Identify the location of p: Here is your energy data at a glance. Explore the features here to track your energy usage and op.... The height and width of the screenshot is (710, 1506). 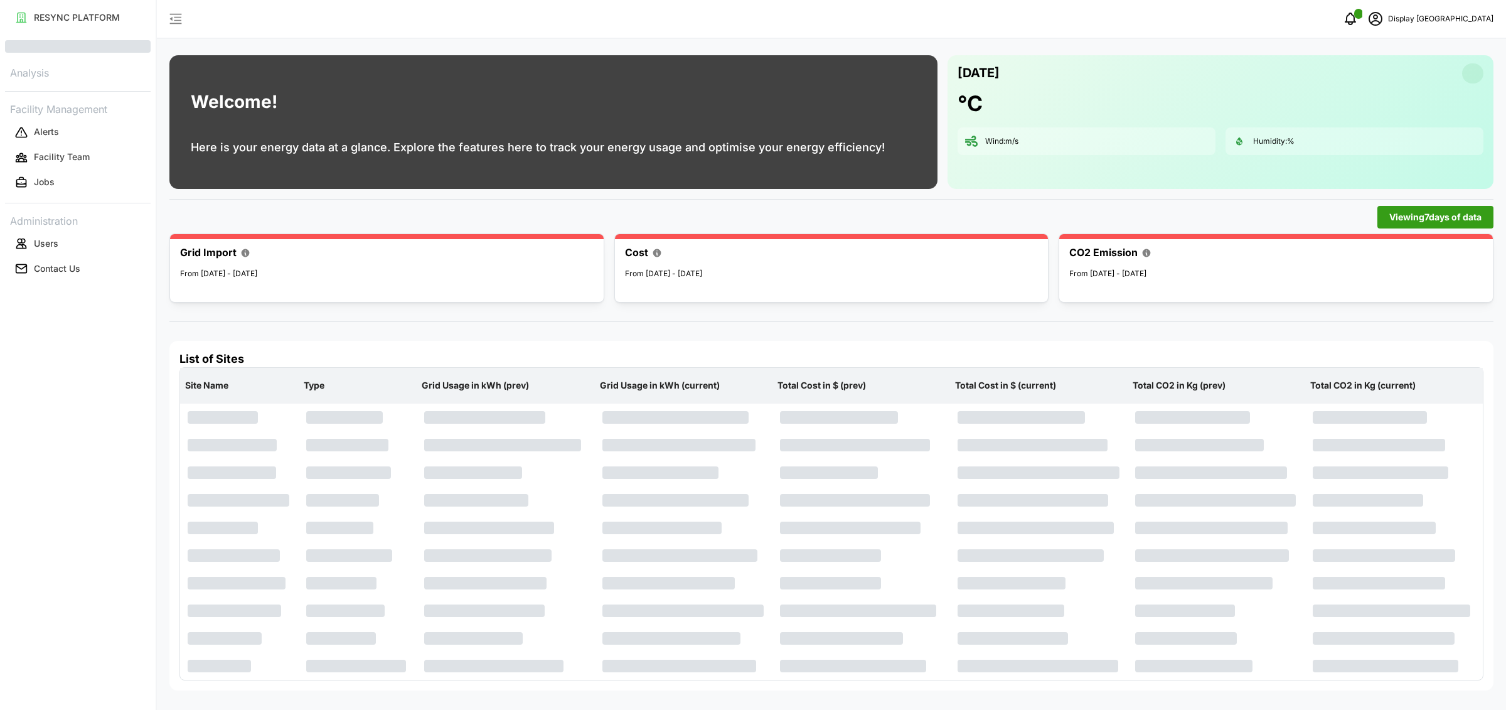
(538, 147).